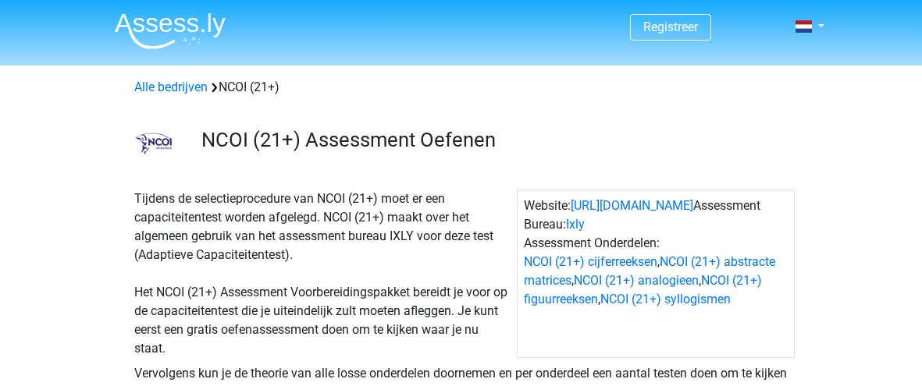 The width and height of the screenshot is (922, 386). What do you see at coordinates (590, 261) in the screenshot?
I see `a: NCOI (21+) cijferreeksen` at bounding box center [590, 261].